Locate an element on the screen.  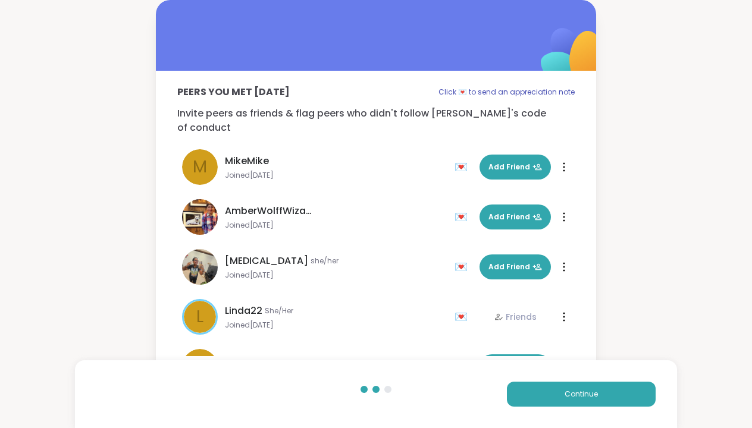
span: Continue is located at coordinates (581, 394).